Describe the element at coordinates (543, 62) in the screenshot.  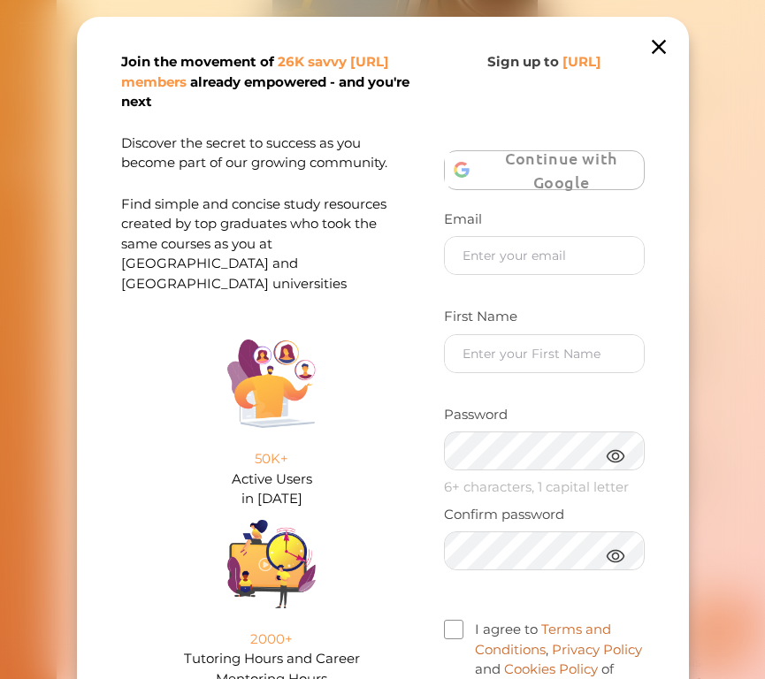
I see `p: Sign up to` at that location.